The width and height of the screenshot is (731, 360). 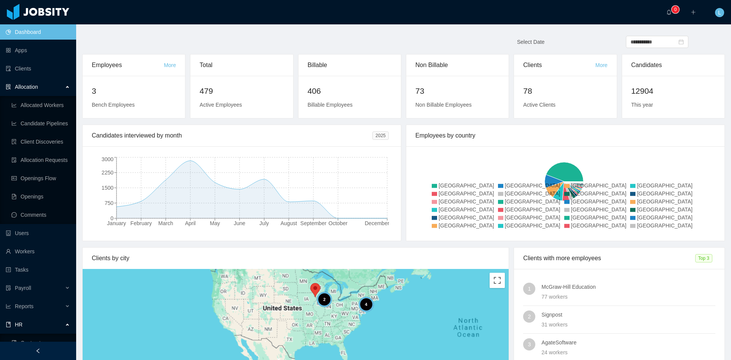 I want to click on div: Candidates, so click(x=673, y=65).